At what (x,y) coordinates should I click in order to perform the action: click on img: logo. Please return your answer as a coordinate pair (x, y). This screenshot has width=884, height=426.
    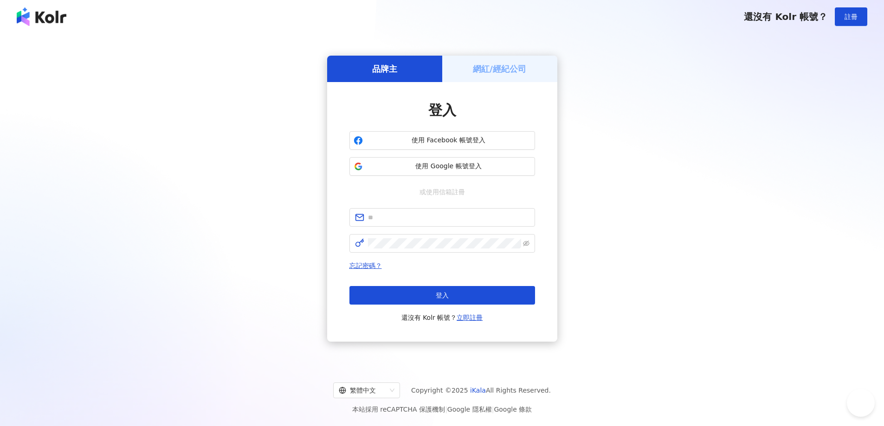
    Looking at the image, I should click on (41, 17).